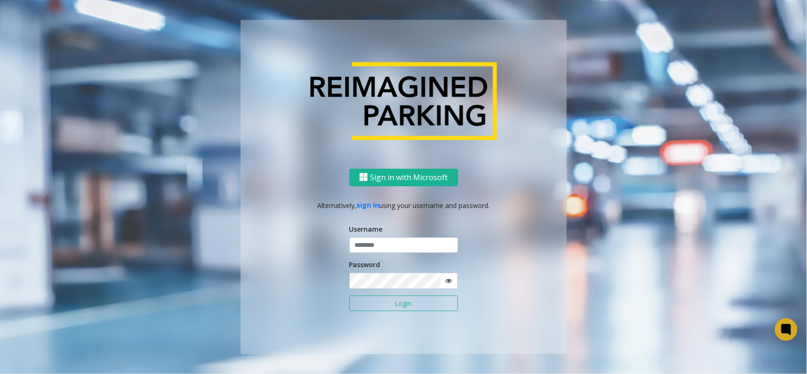 The image size is (807, 374). What do you see at coordinates (365, 264) in the screenshot?
I see `label: Password` at bounding box center [365, 264].